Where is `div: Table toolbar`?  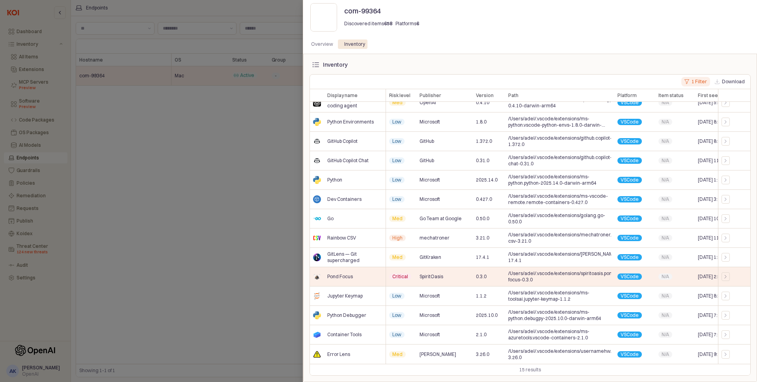
div: Table toolbar is located at coordinates (530, 369).